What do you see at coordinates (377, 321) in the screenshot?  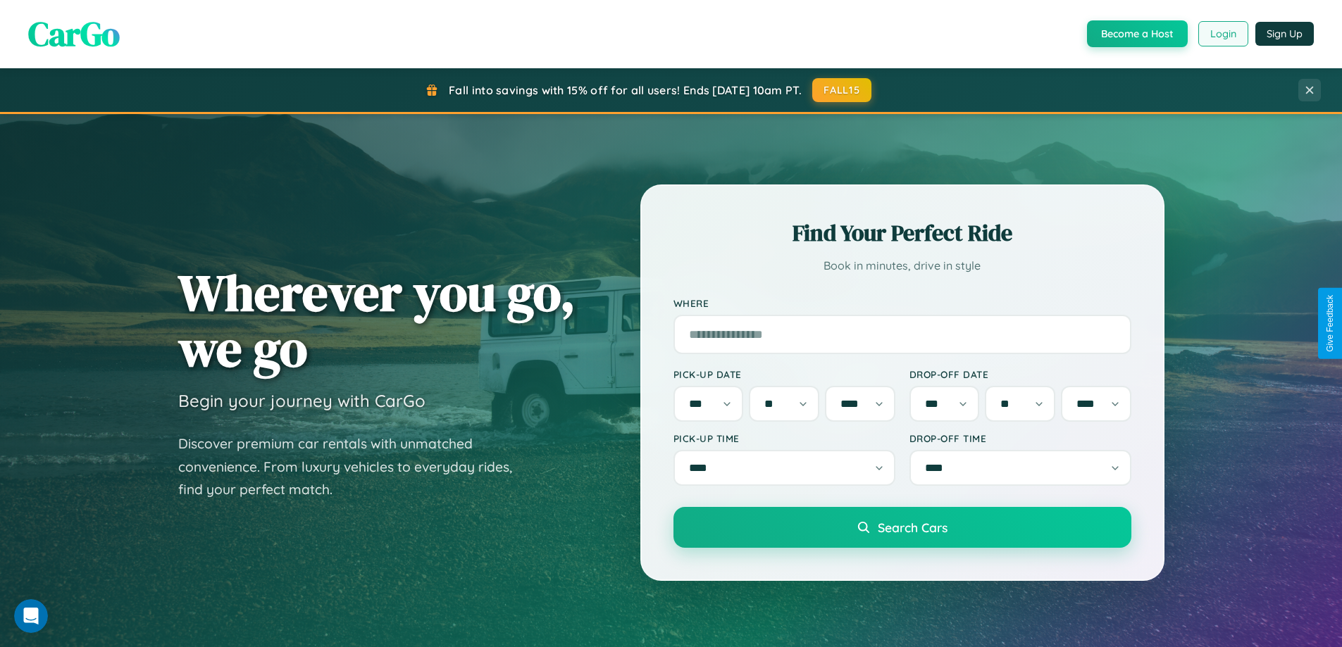 I see `h1: Wherever you go, we go` at bounding box center [377, 321].